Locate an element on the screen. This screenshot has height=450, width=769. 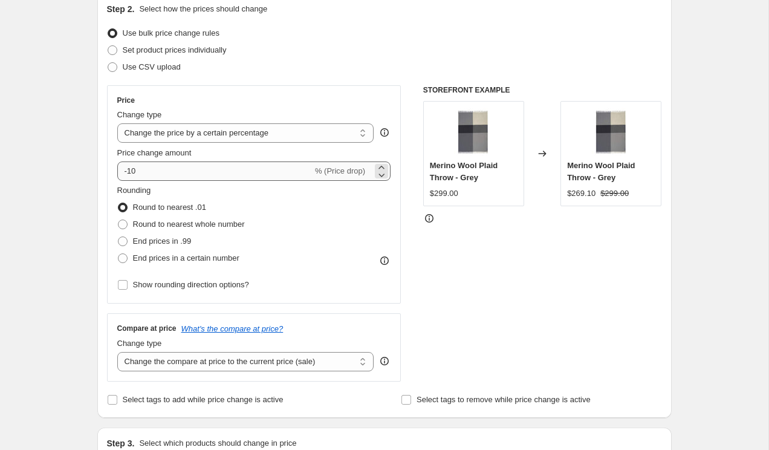
span: Round to nearest whole number is located at coordinates (189, 224).